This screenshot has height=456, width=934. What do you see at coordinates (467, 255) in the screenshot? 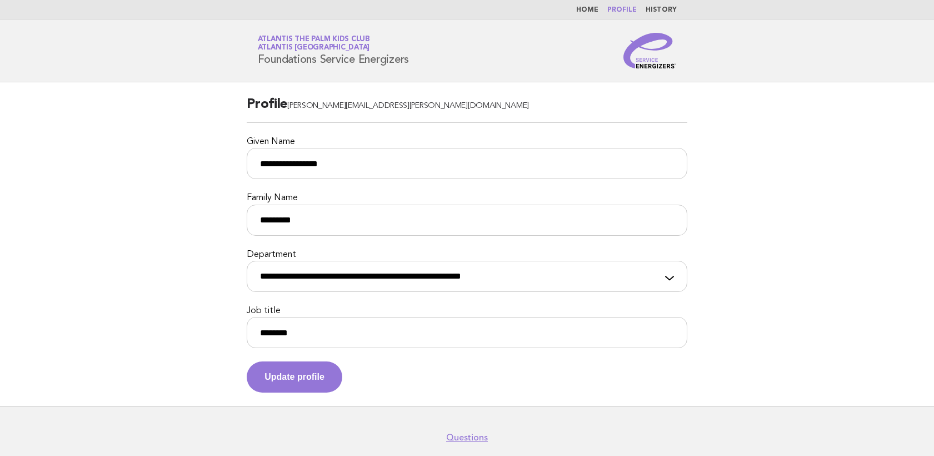
I see `label: Department` at bounding box center [467, 255].